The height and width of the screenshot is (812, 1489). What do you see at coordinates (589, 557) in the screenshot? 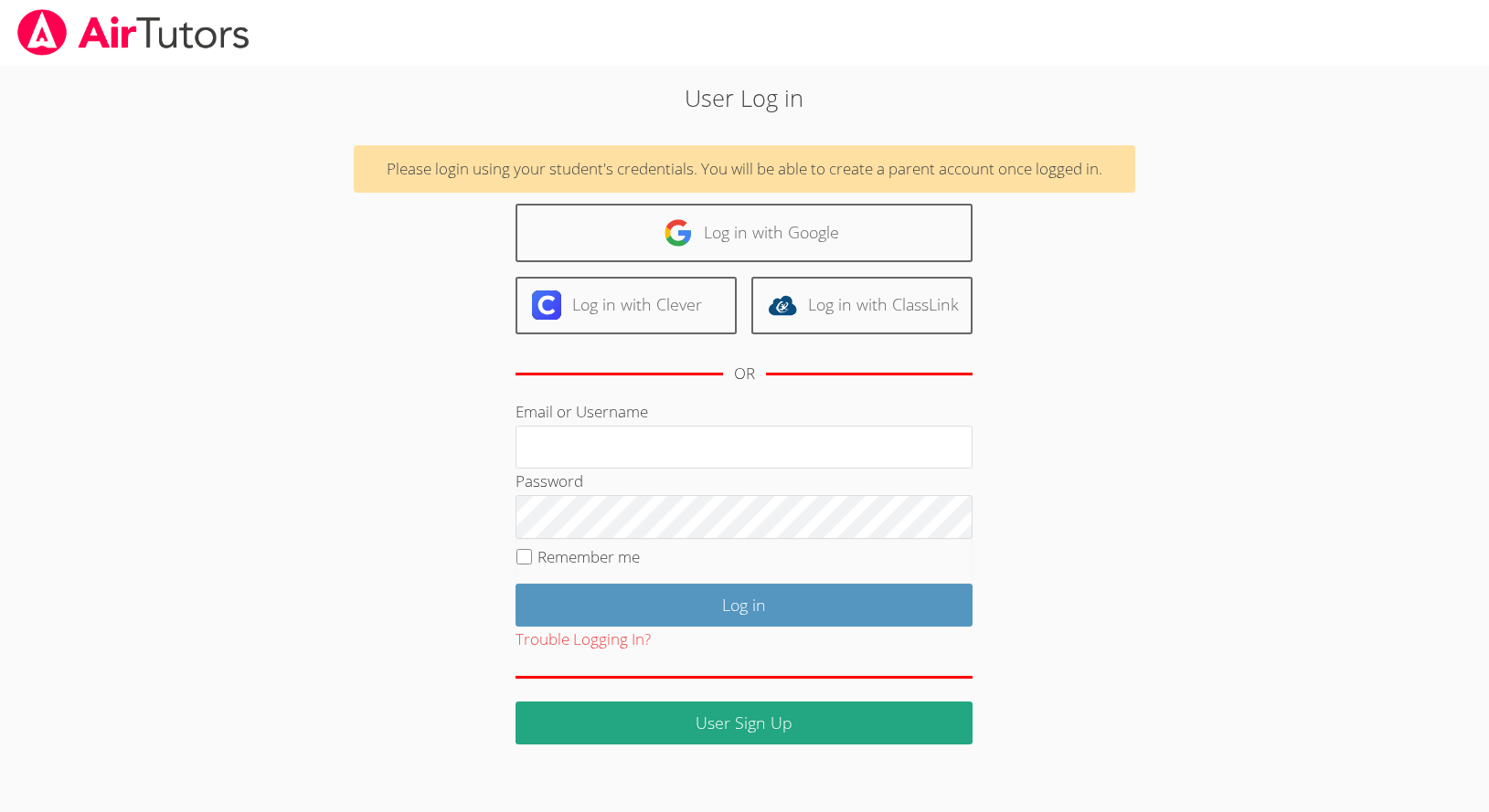
I see `label: Remember me` at bounding box center [589, 557].